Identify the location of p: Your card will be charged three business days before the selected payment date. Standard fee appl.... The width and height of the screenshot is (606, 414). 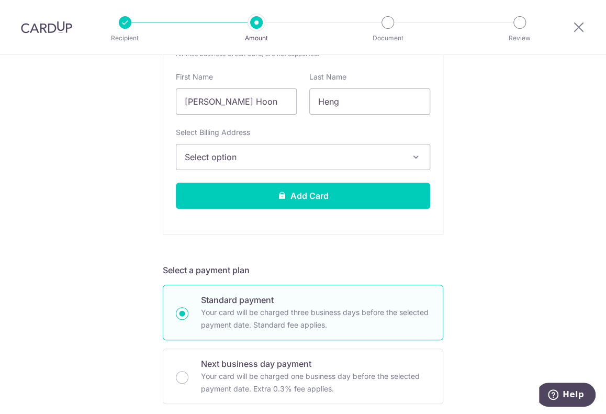
(316, 319).